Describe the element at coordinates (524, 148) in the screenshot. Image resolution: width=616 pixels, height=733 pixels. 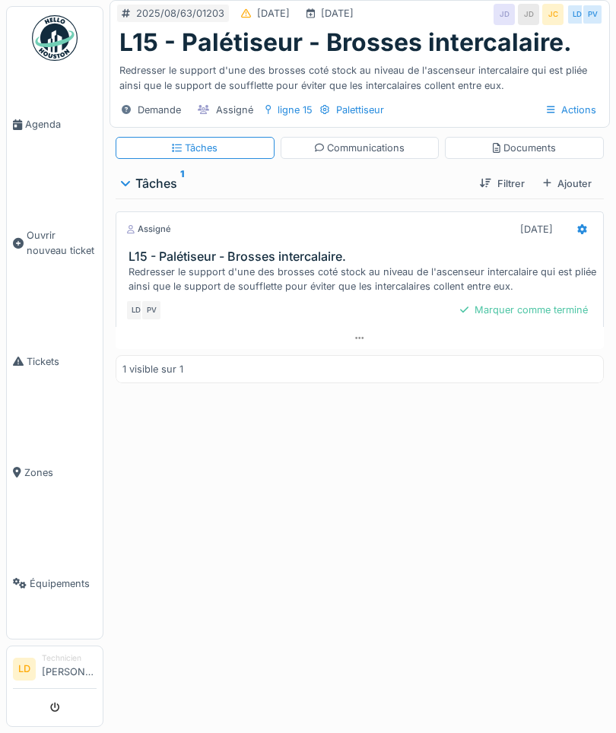
I see `div: Documents` at that location.